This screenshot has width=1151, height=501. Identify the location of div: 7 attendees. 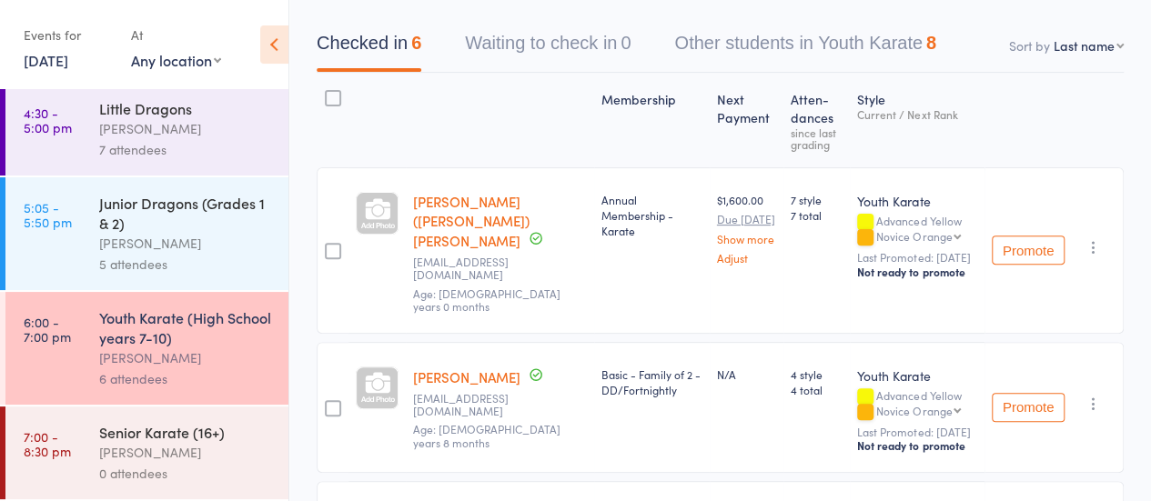
(186, 149).